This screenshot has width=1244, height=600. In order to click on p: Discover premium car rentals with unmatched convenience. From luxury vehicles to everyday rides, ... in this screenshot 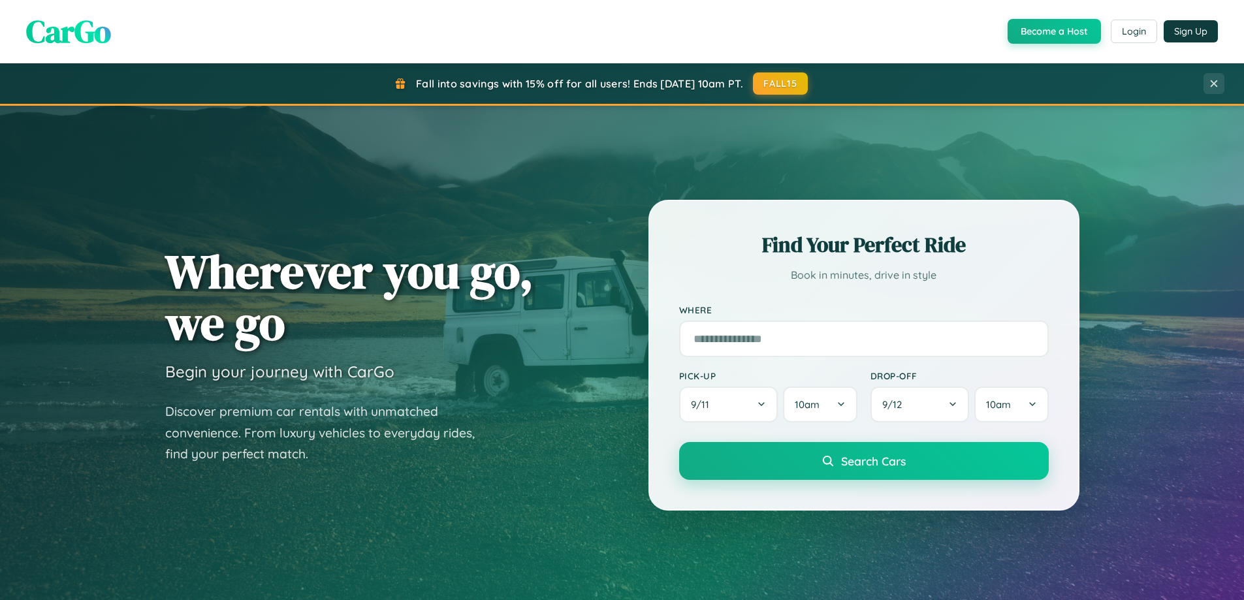, I will do `click(329, 433)`.